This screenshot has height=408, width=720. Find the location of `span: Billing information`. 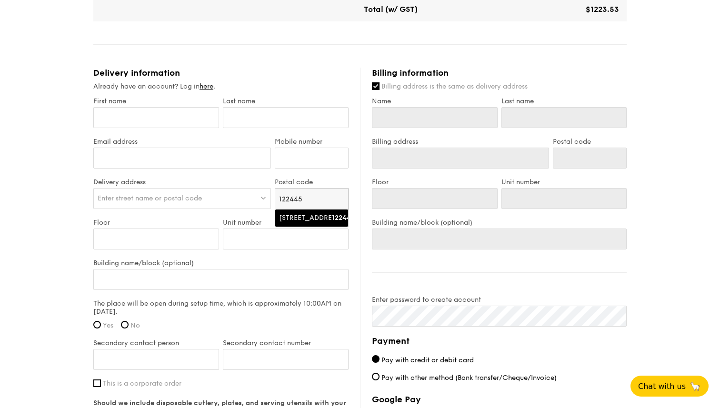

span: Billing information is located at coordinates (410, 73).